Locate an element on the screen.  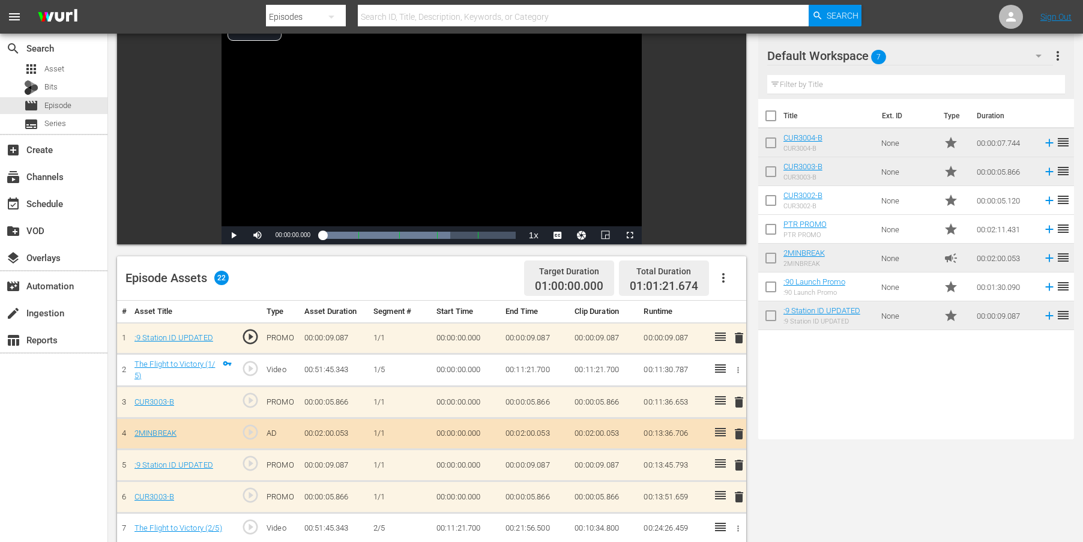
th: Segment # is located at coordinates (400, 312).